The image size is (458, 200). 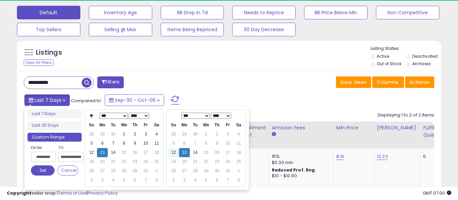 I want to click on button: Set, so click(x=43, y=170).